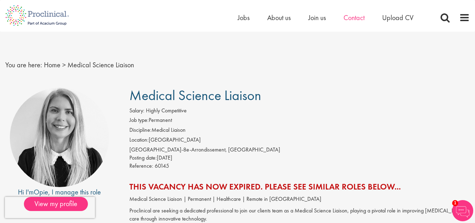 This screenshot has width=475, height=223. Describe the element at coordinates (398, 18) in the screenshot. I see `a: Upload CV` at that location.